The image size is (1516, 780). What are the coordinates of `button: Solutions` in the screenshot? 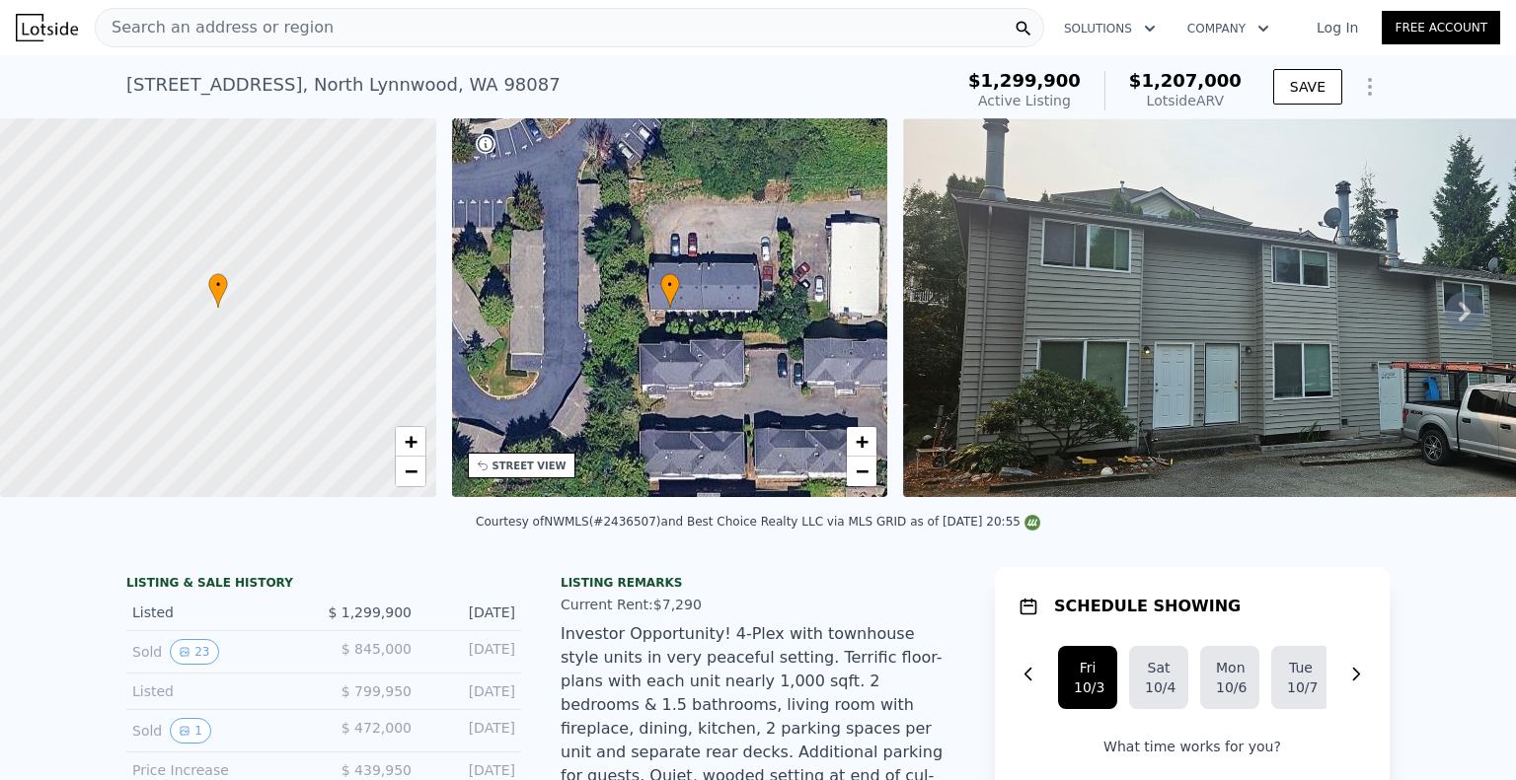 It's located at (1109, 29).